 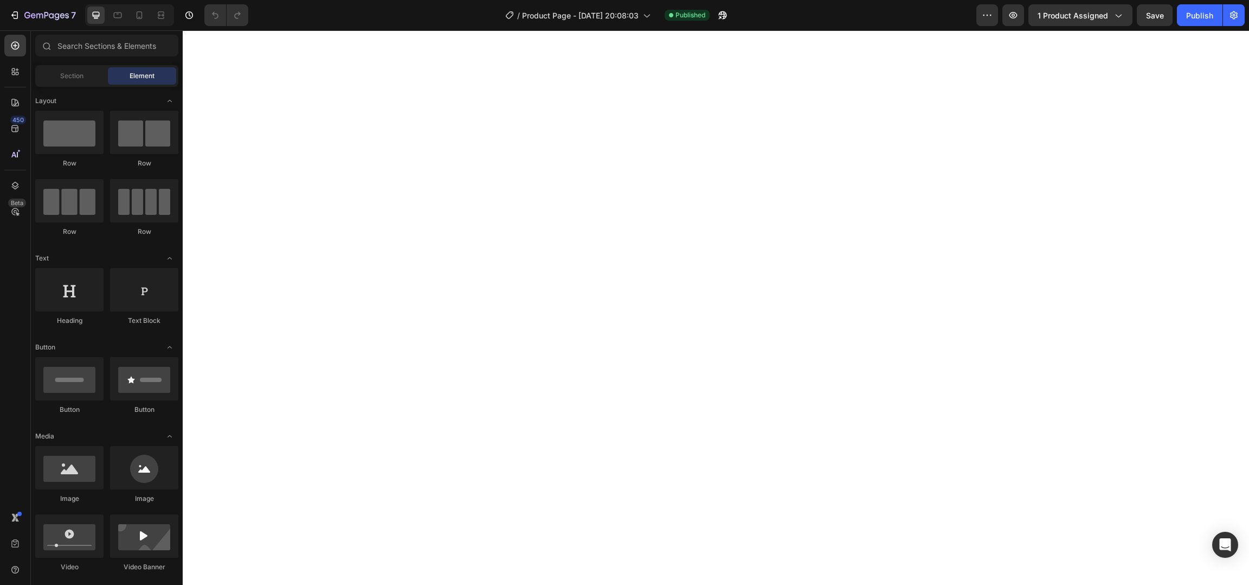 I want to click on div: Beta, so click(x=17, y=203).